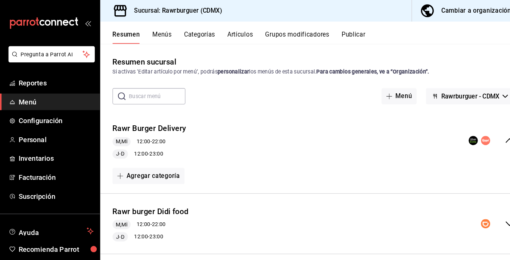 The image size is (510, 260). What do you see at coordinates (54, 242) in the screenshot?
I see `span: Recomienda Parrot` at bounding box center [54, 242].